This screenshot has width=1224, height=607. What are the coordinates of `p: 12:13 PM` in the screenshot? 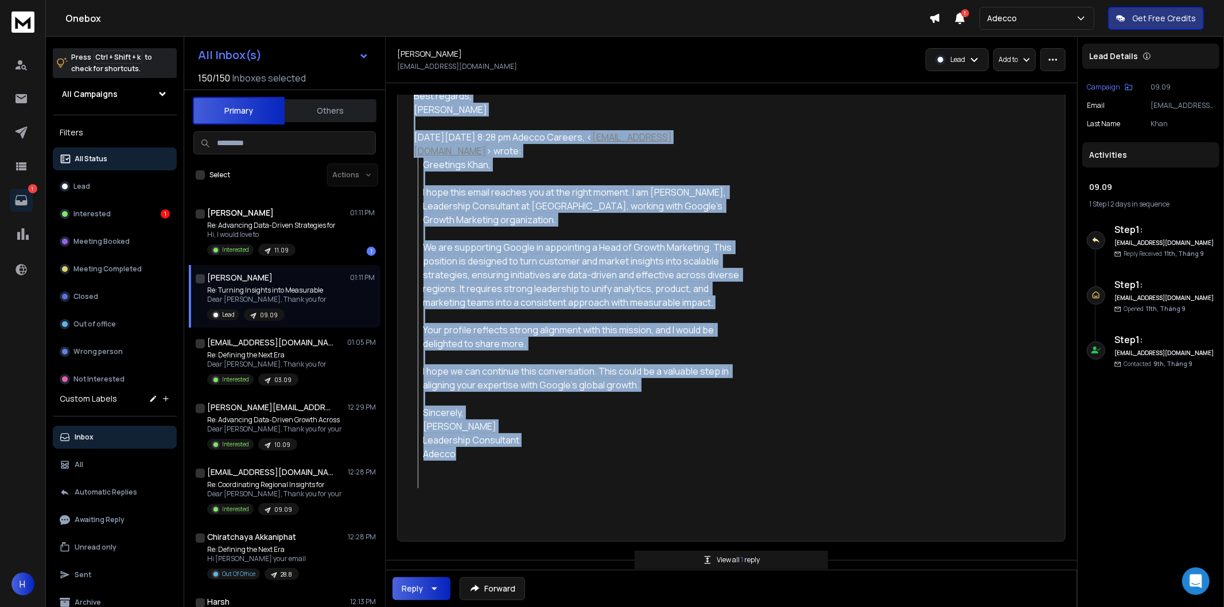 It's located at (363, 602).